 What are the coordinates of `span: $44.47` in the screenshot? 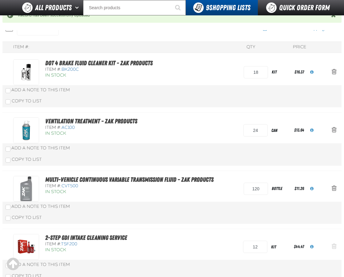 It's located at (298, 247).